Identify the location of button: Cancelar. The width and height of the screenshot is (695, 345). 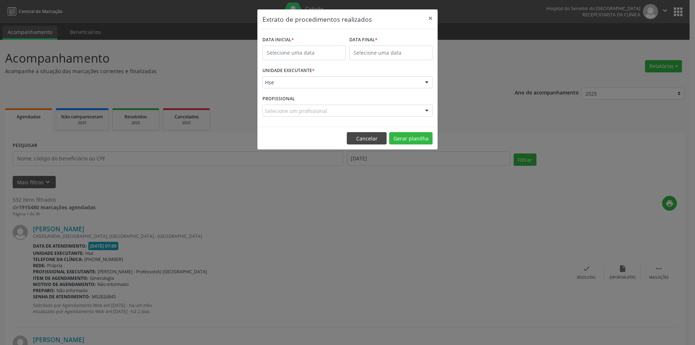
(367, 138).